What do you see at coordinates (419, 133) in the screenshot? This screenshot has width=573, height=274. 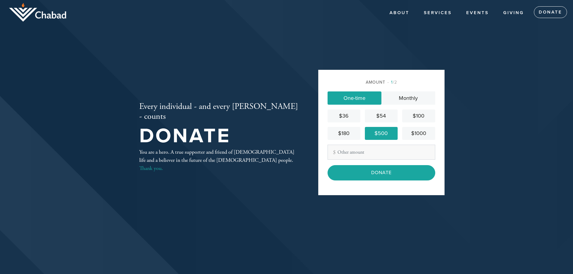 I see `a: $1000` at bounding box center [419, 133].